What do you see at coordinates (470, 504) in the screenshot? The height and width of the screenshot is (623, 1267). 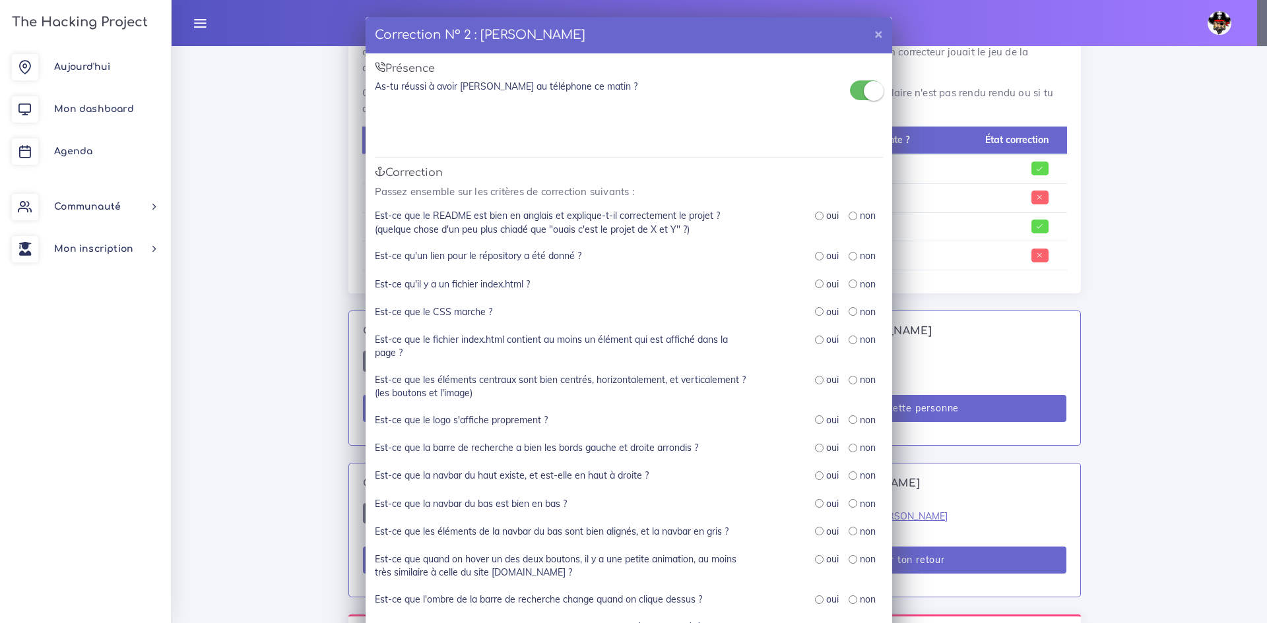 I see `label: Est-ce que la navbar du bas est bien en bas ?` at bounding box center [470, 504].